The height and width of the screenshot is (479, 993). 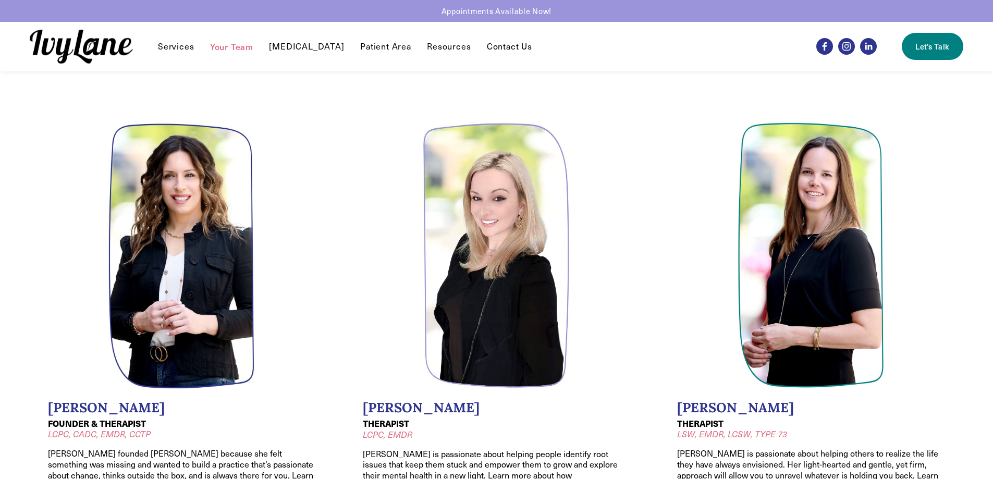 I want to click on a: Your Team, so click(x=231, y=46).